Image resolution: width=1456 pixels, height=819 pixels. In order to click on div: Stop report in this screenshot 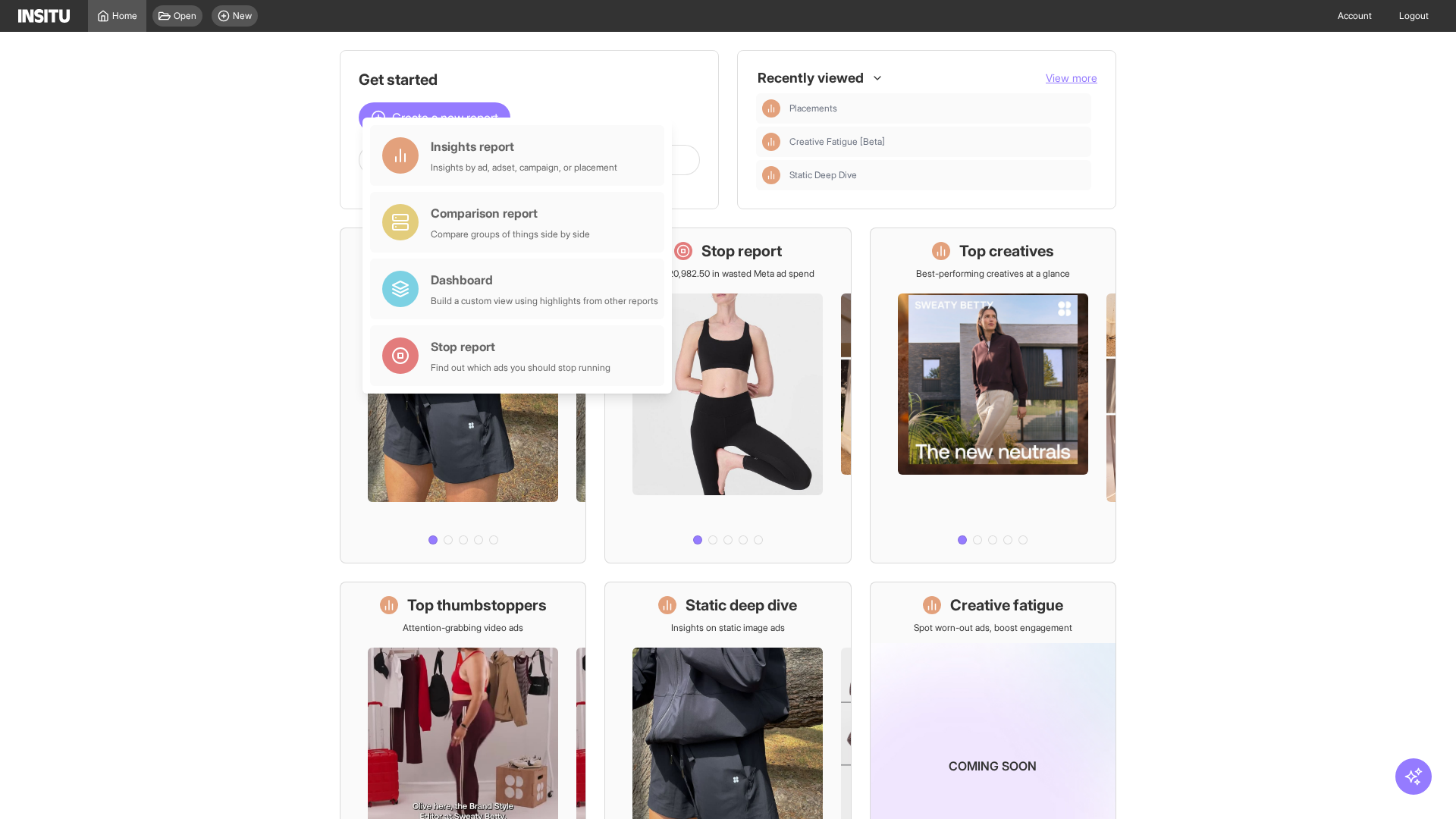, I will do `click(520, 347)`.